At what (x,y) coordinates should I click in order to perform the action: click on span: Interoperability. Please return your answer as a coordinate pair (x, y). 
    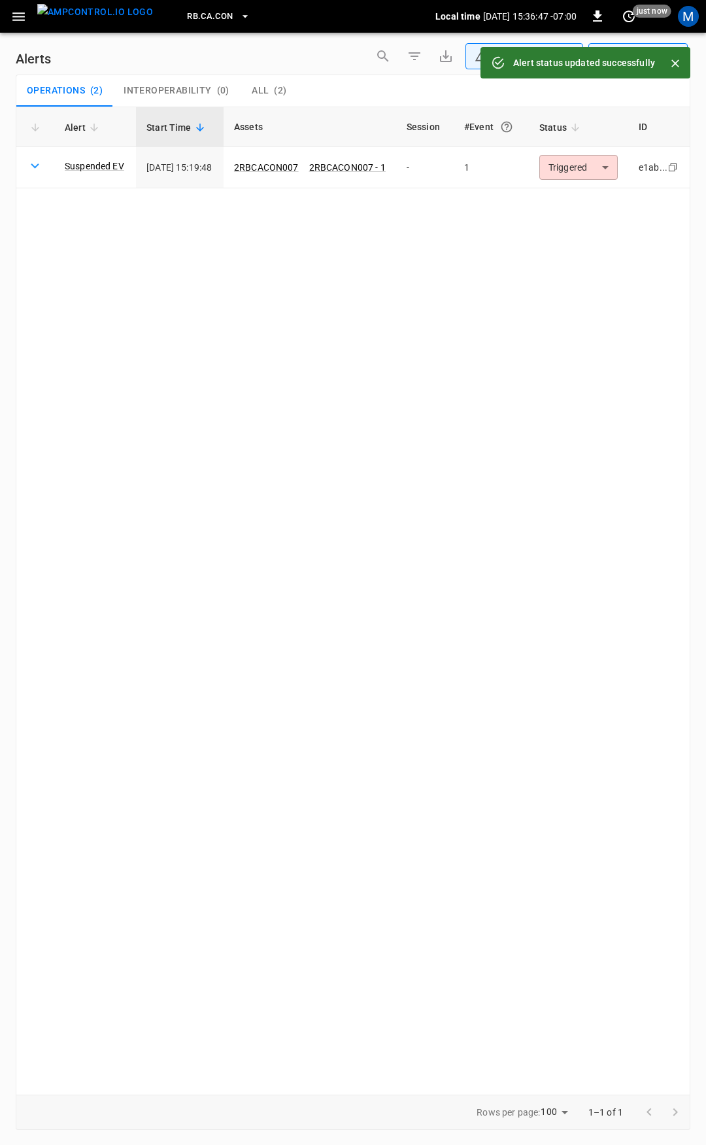
    Looking at the image, I should click on (167, 91).